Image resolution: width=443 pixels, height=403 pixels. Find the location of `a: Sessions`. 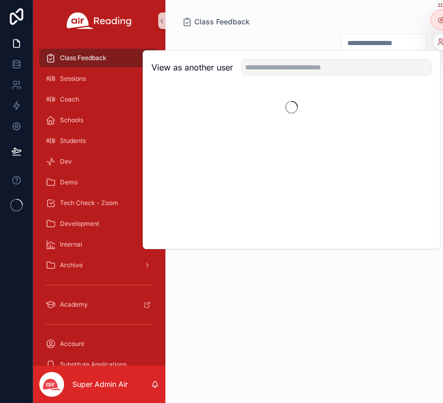

a: Sessions is located at coordinates (99, 79).